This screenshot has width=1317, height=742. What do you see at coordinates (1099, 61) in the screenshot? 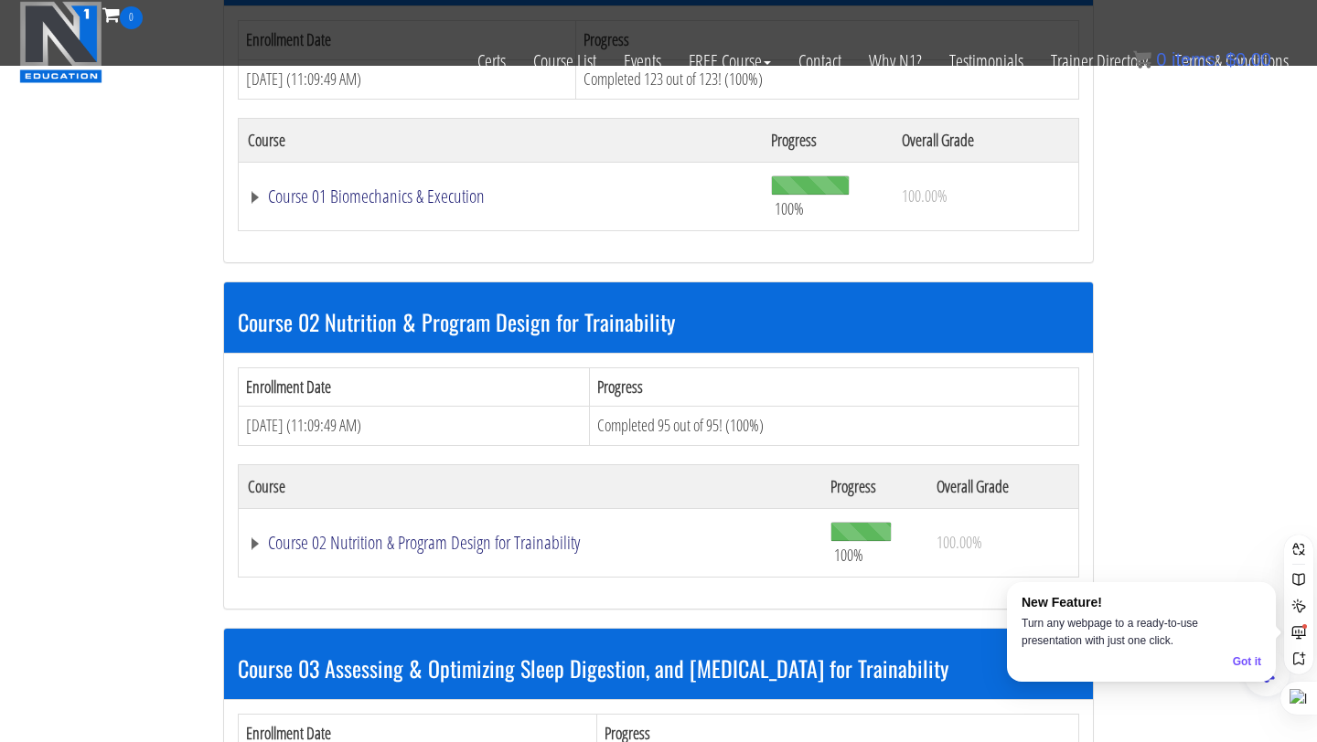
I see `a: Trainer Directory` at bounding box center [1099, 61].